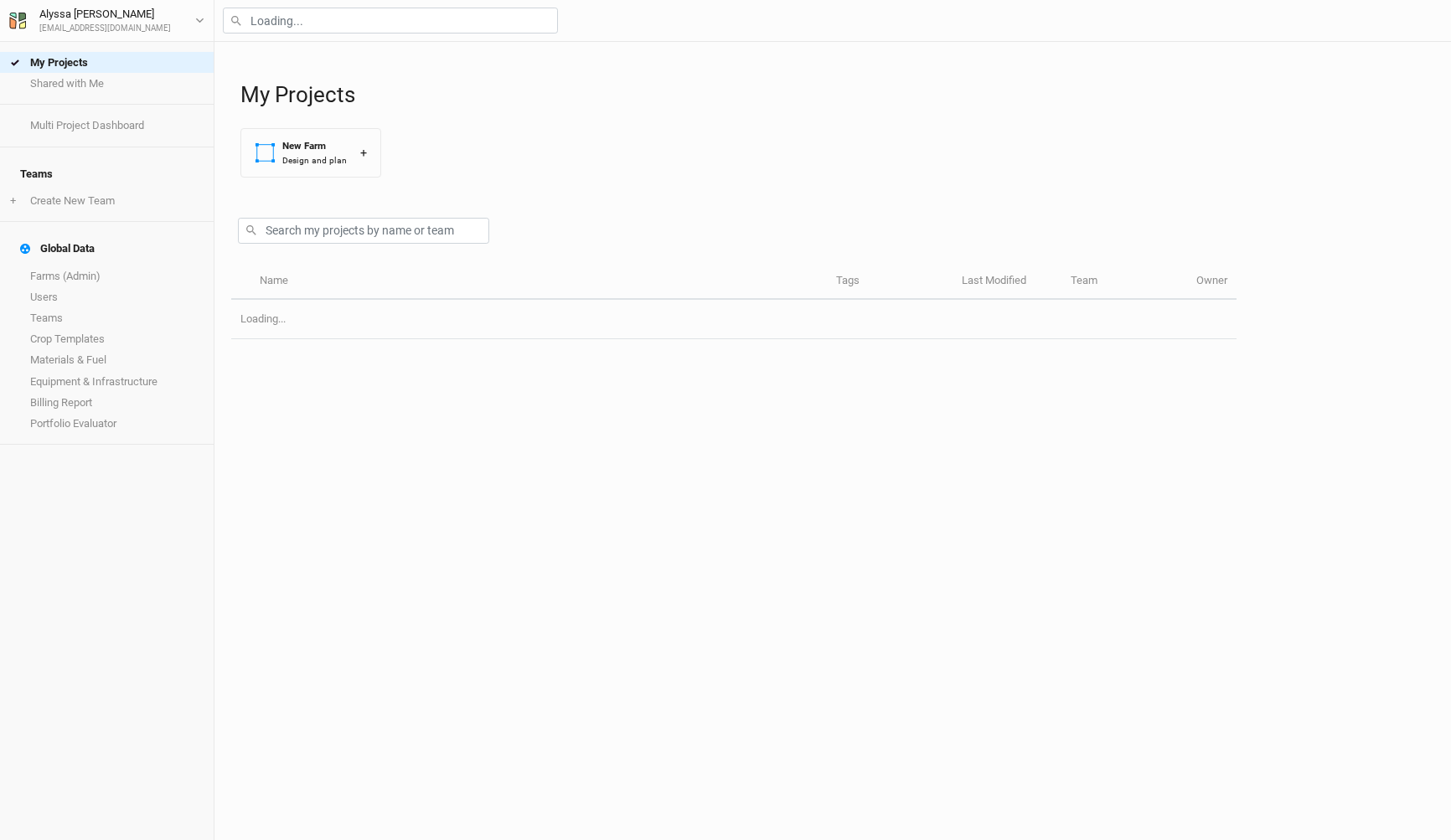 This screenshot has height=840, width=1451. Describe the element at coordinates (364, 231) in the screenshot. I see `input: Search my projects by name or team` at that location.